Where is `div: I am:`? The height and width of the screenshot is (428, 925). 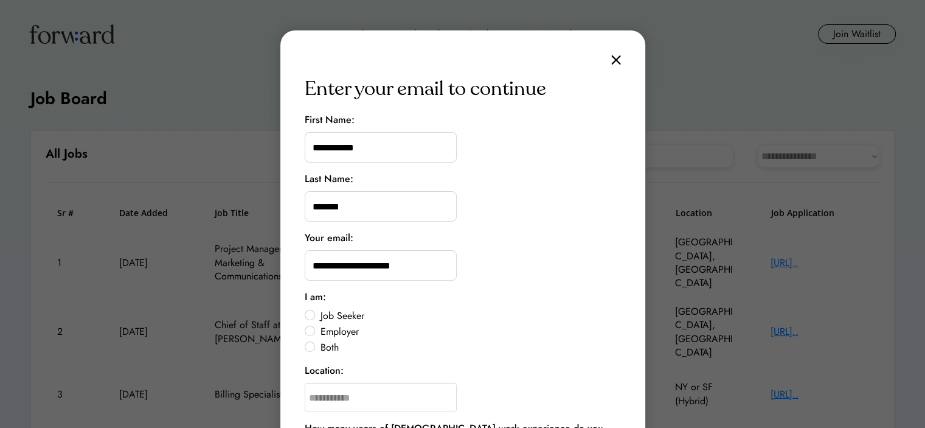
div: I am: is located at coordinates (315, 297).